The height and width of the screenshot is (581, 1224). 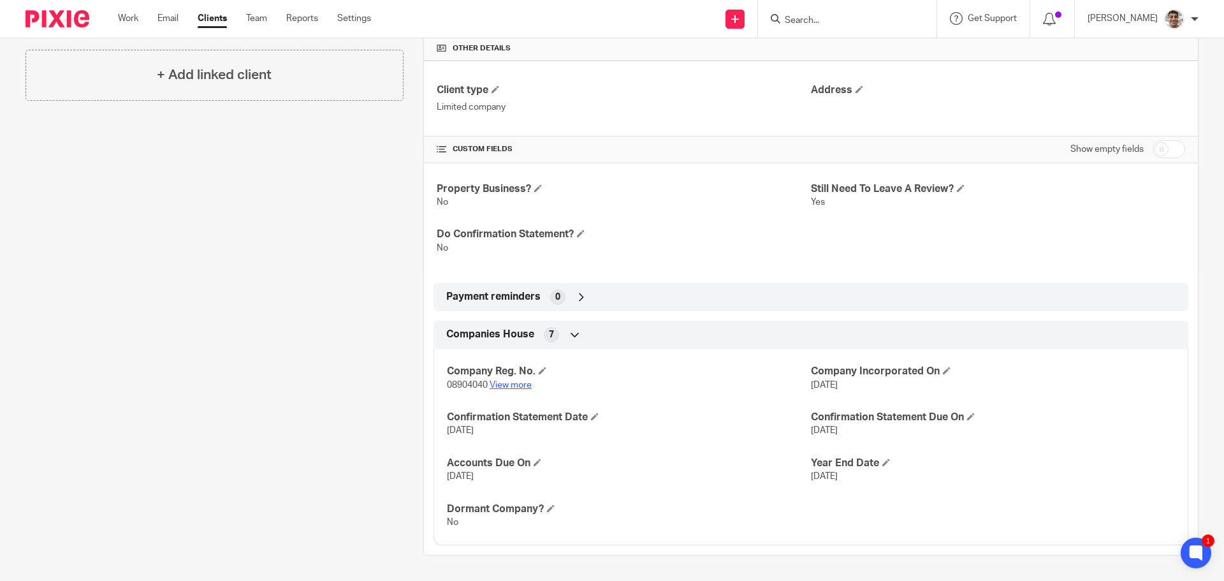 What do you see at coordinates (628, 417) in the screenshot?
I see `h4: Confirmation Statement Date` at bounding box center [628, 417].